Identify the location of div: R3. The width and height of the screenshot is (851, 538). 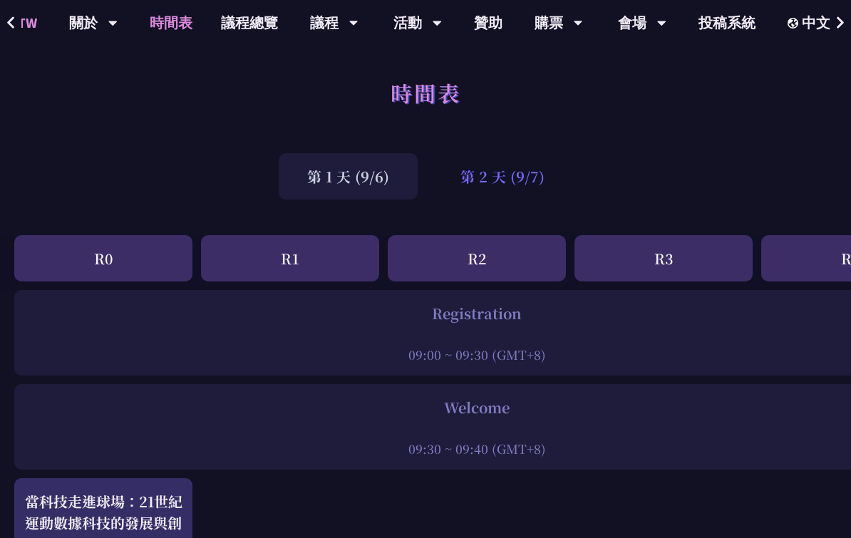
(664, 258).